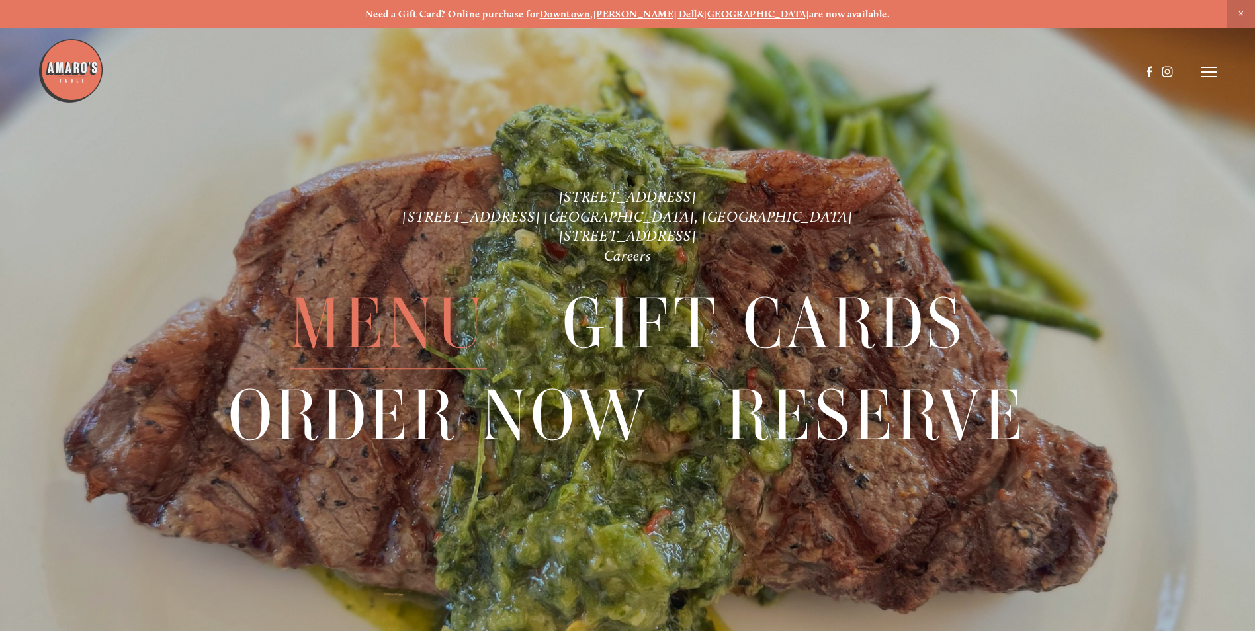  I want to click on a: Order Now, so click(439, 416).